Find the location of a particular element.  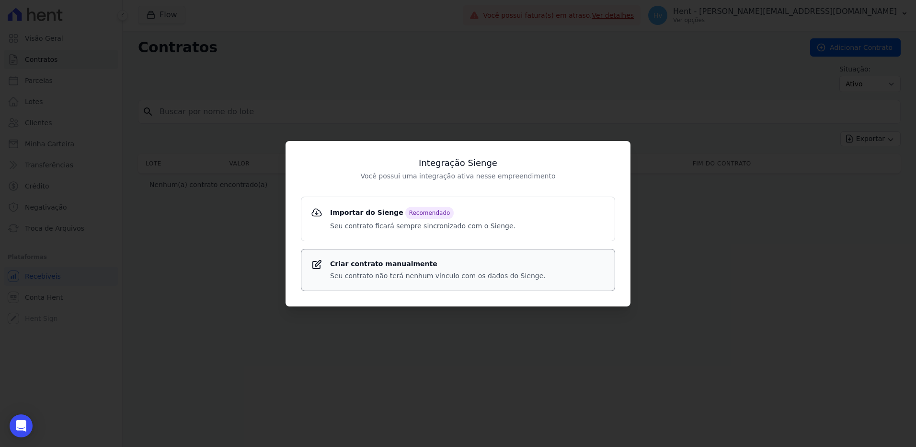

a: Criar contrato manualmente Seu contrato não terá nenhum vínculo com os dados do Sienge. is located at coordinates (458, 270).